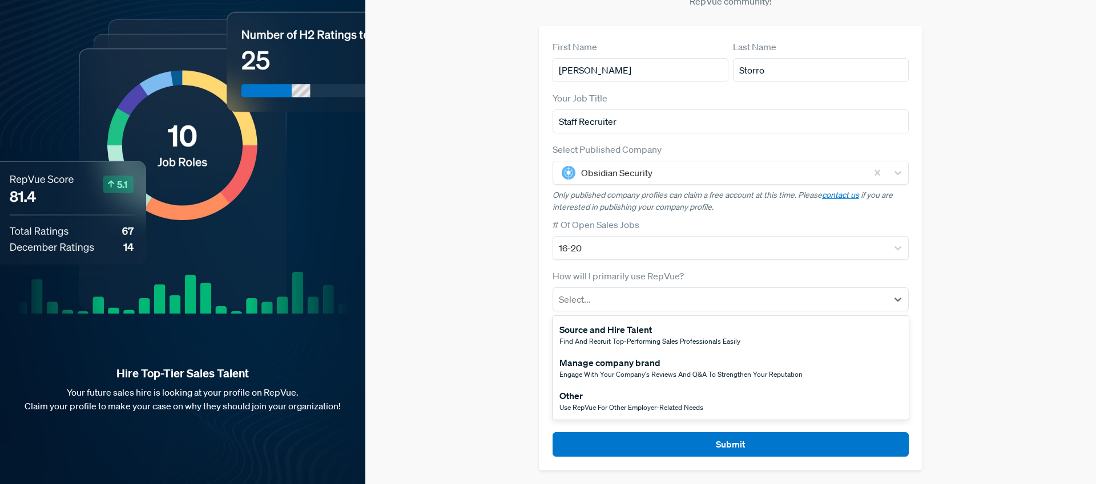 The image size is (1096, 484). I want to click on strong: Hire Top-Tier Sales Talent, so click(183, 374).